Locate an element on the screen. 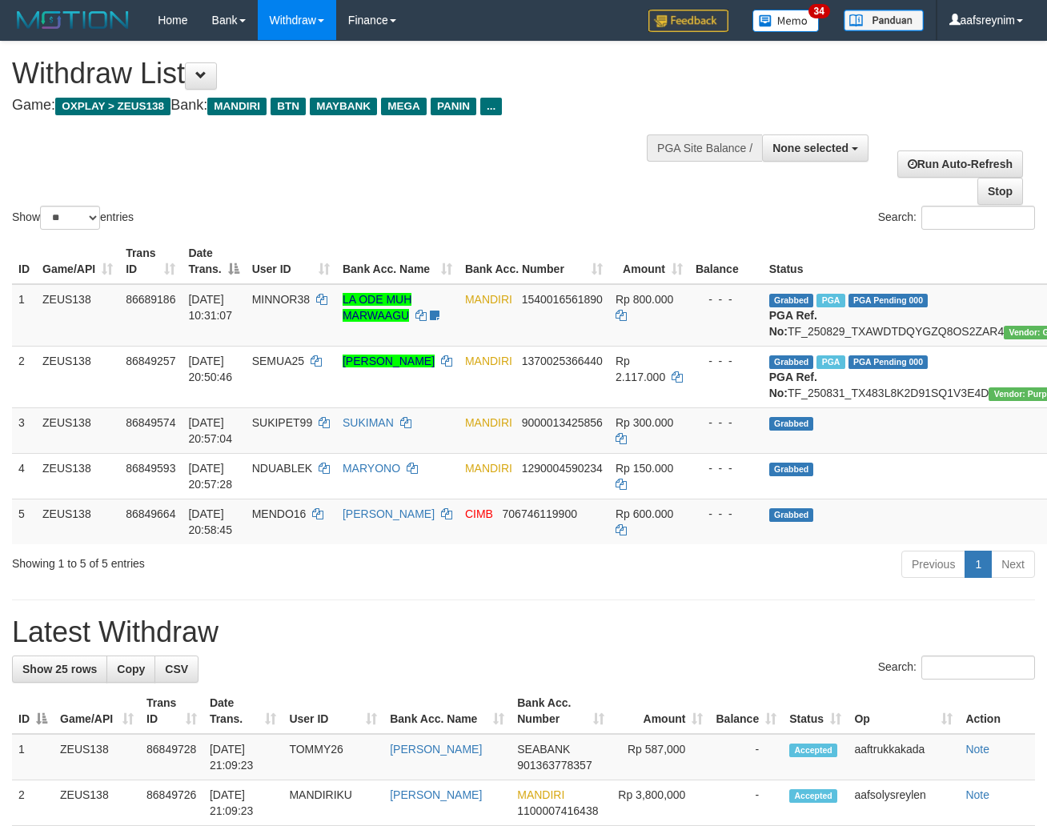 Image resolution: width=1047 pixels, height=826 pixels. span: SEABANK is located at coordinates (544, 749).